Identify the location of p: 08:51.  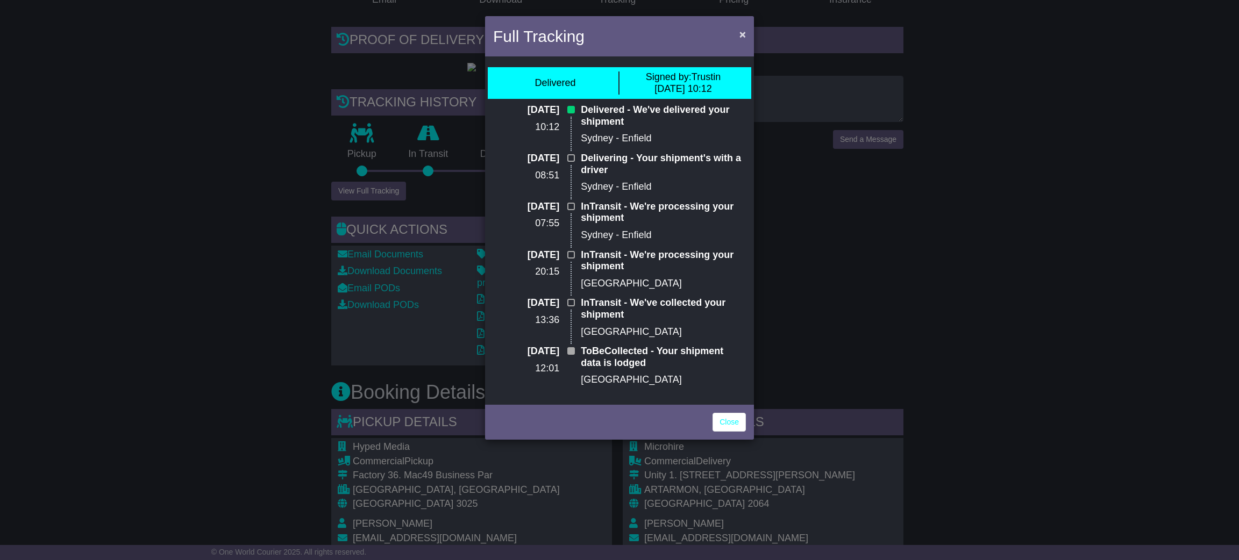
(526, 176).